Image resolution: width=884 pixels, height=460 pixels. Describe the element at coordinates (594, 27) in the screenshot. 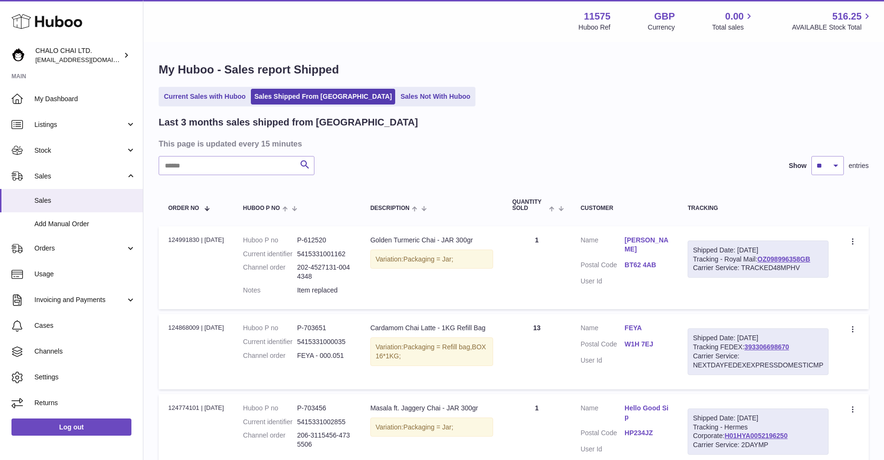

I see `div: Huboo Ref` at that location.